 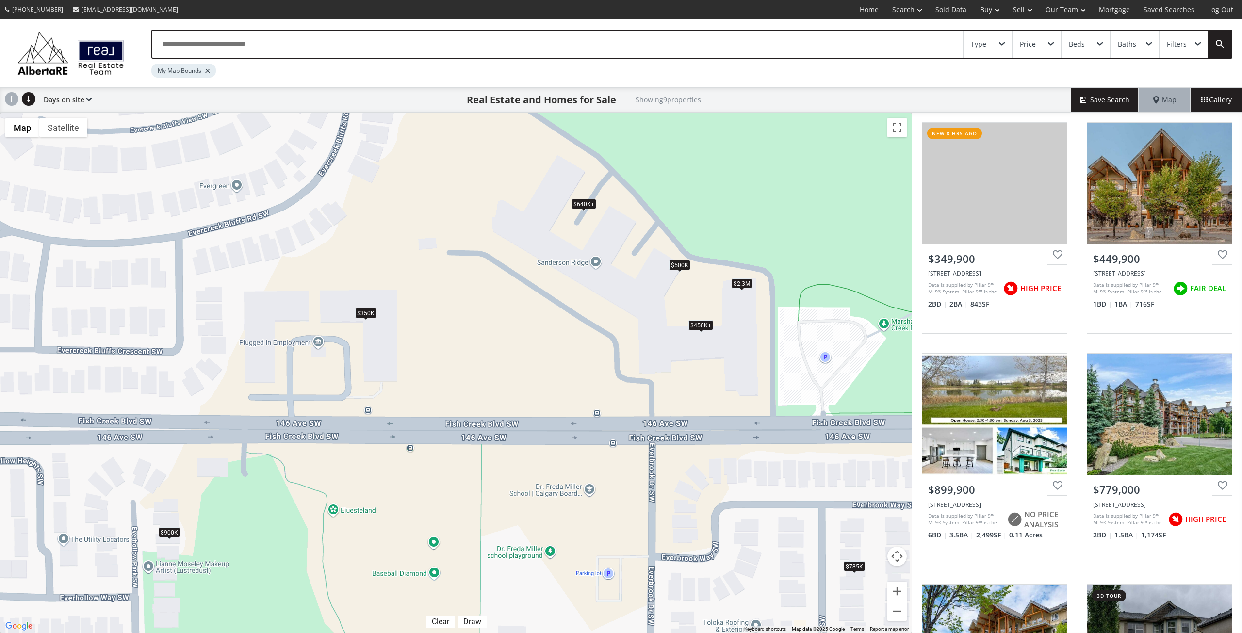 What do you see at coordinates (1145, 304) in the screenshot?
I see `span: 716 SF` at bounding box center [1145, 304].